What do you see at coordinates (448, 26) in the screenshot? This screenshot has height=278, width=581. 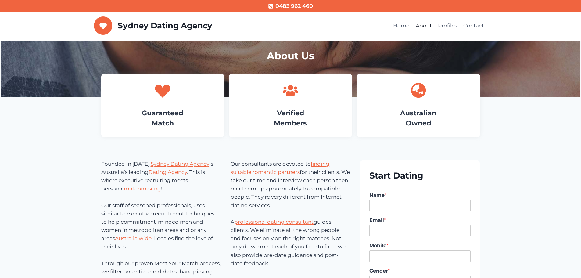 I see `a: Profiles` at bounding box center [448, 26].